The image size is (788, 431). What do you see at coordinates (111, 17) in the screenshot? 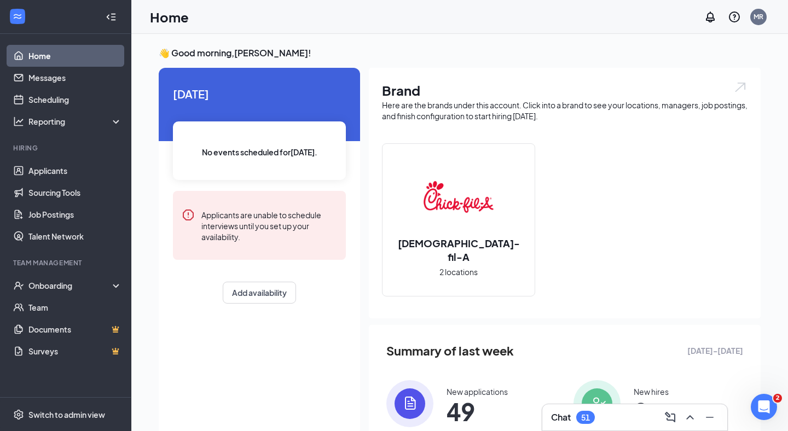
I see `svg: Collapse` at bounding box center [111, 17].